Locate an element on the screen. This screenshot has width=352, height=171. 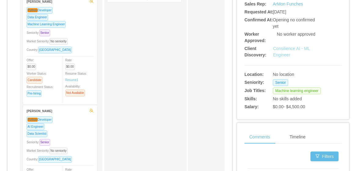
span: Pre-hiring is located at coordinates (34, 94).